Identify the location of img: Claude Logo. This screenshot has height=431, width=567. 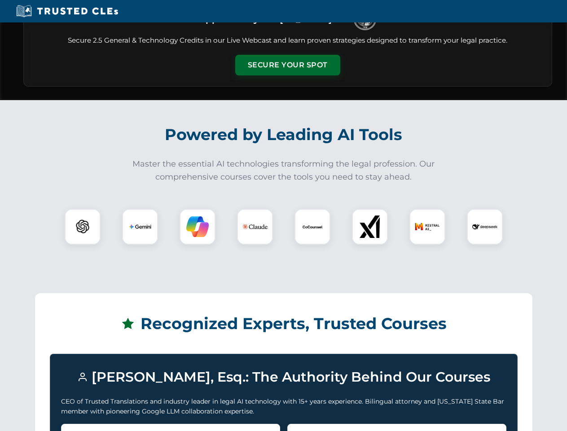
(255, 227).